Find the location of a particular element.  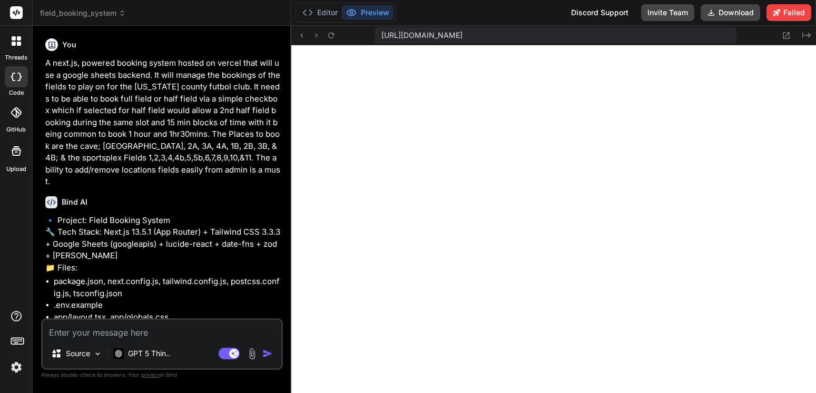

h6: You is located at coordinates (69, 45).